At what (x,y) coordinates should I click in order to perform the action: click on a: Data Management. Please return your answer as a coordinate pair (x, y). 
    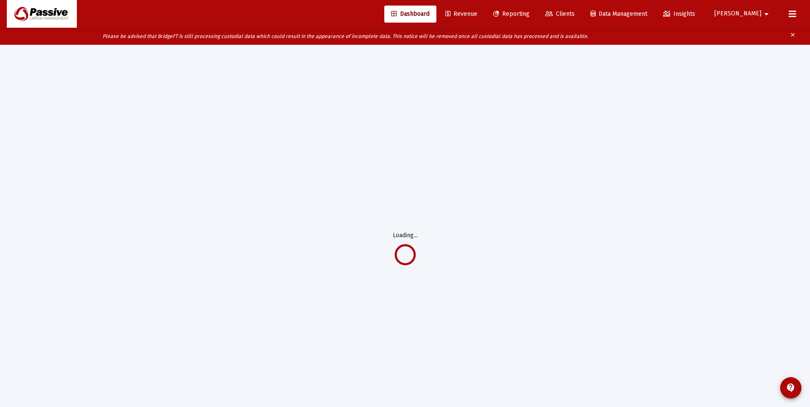
    Looking at the image, I should click on (619, 14).